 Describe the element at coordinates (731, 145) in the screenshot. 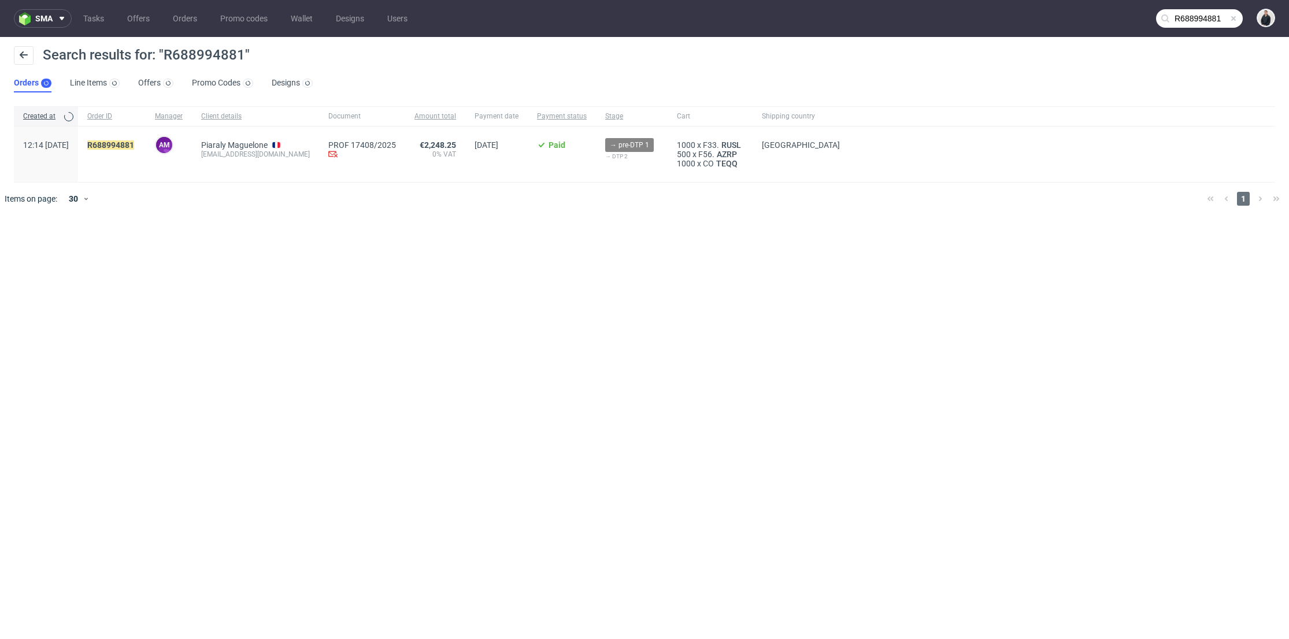

I see `a: RUSL` at that location.